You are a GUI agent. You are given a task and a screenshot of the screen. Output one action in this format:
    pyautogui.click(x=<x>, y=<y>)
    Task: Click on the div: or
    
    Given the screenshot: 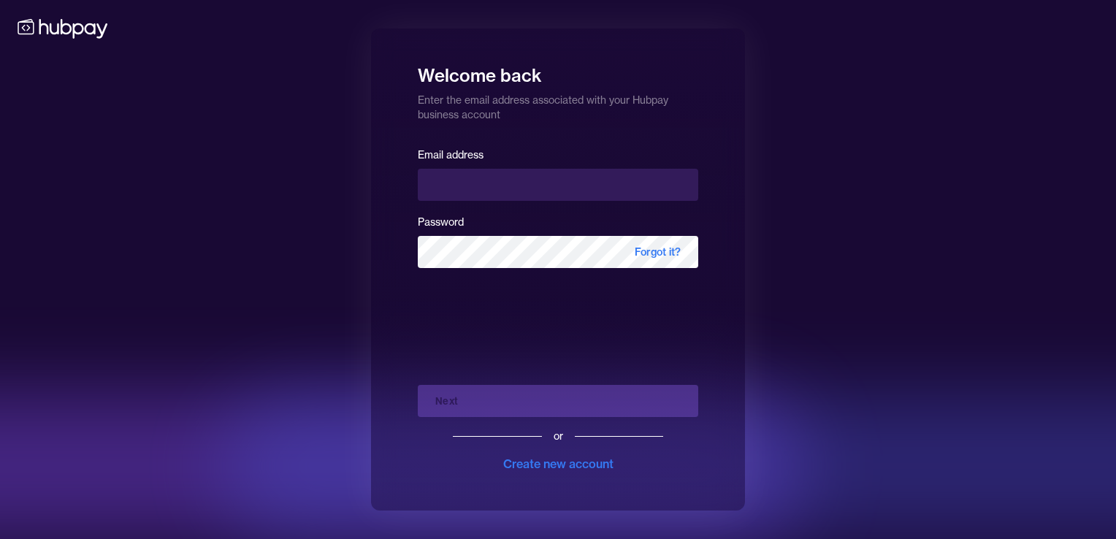 What is the action you would take?
    pyautogui.click(x=558, y=436)
    